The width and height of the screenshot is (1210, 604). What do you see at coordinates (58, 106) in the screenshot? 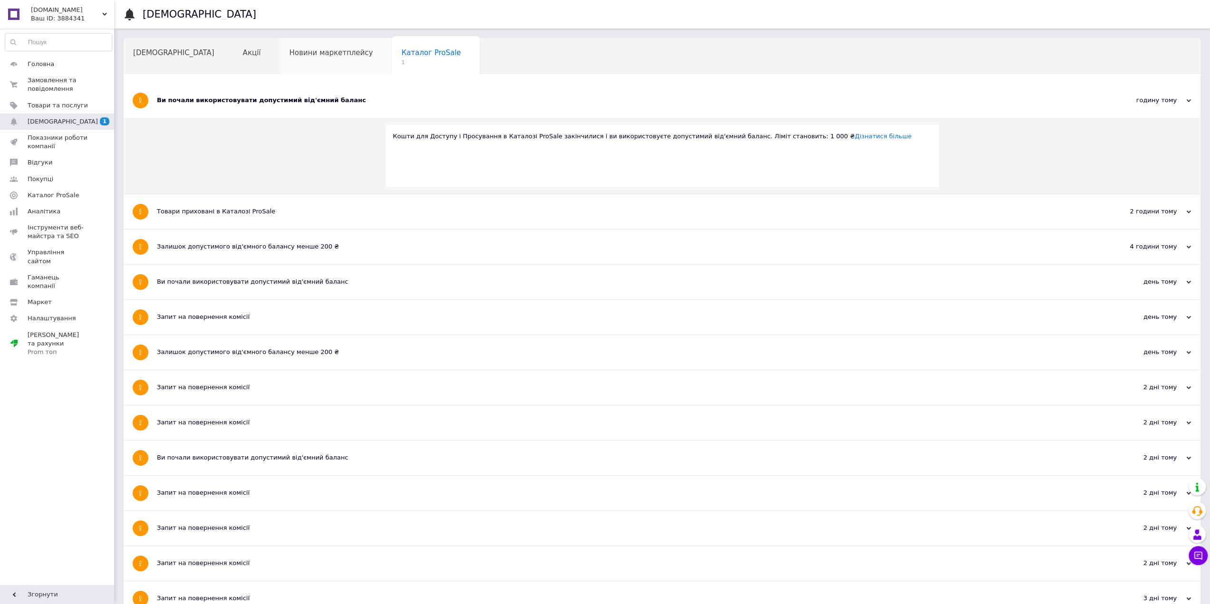
I see `span: Товари та послуги` at bounding box center [58, 106].